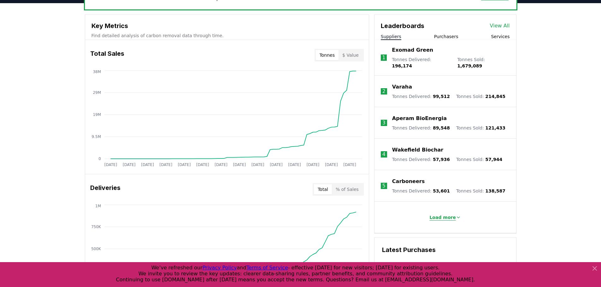 The image size is (601, 287). Describe the element at coordinates (384, 58) in the screenshot. I see `p: 1` at that location.